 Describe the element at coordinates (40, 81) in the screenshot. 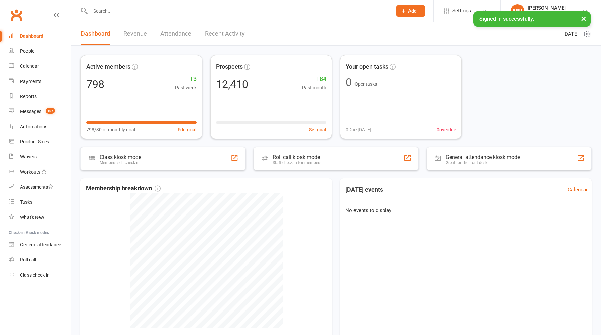

I see `a: Payments` at that location.